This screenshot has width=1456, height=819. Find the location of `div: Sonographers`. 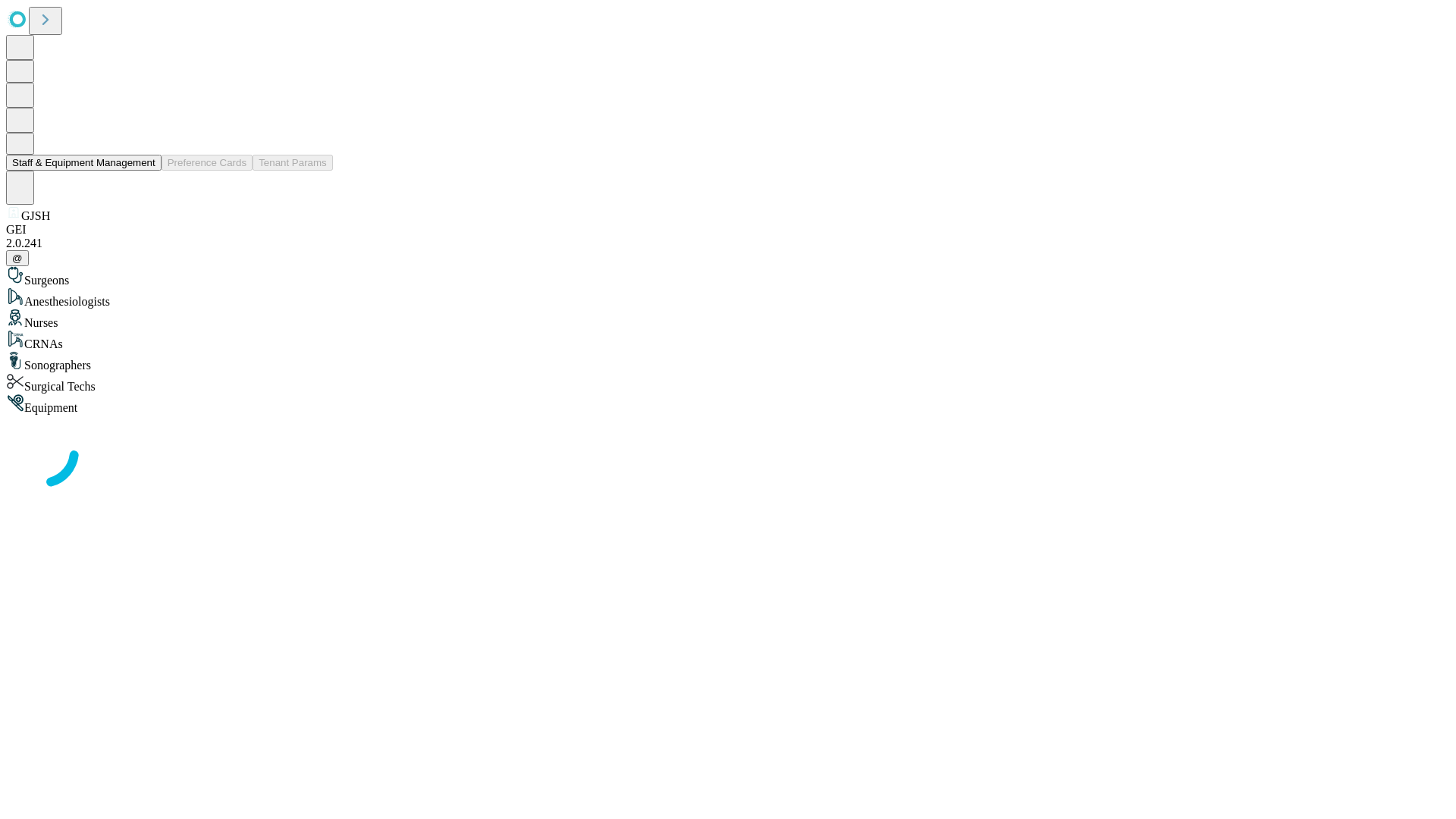

div: Sonographers is located at coordinates (728, 361).